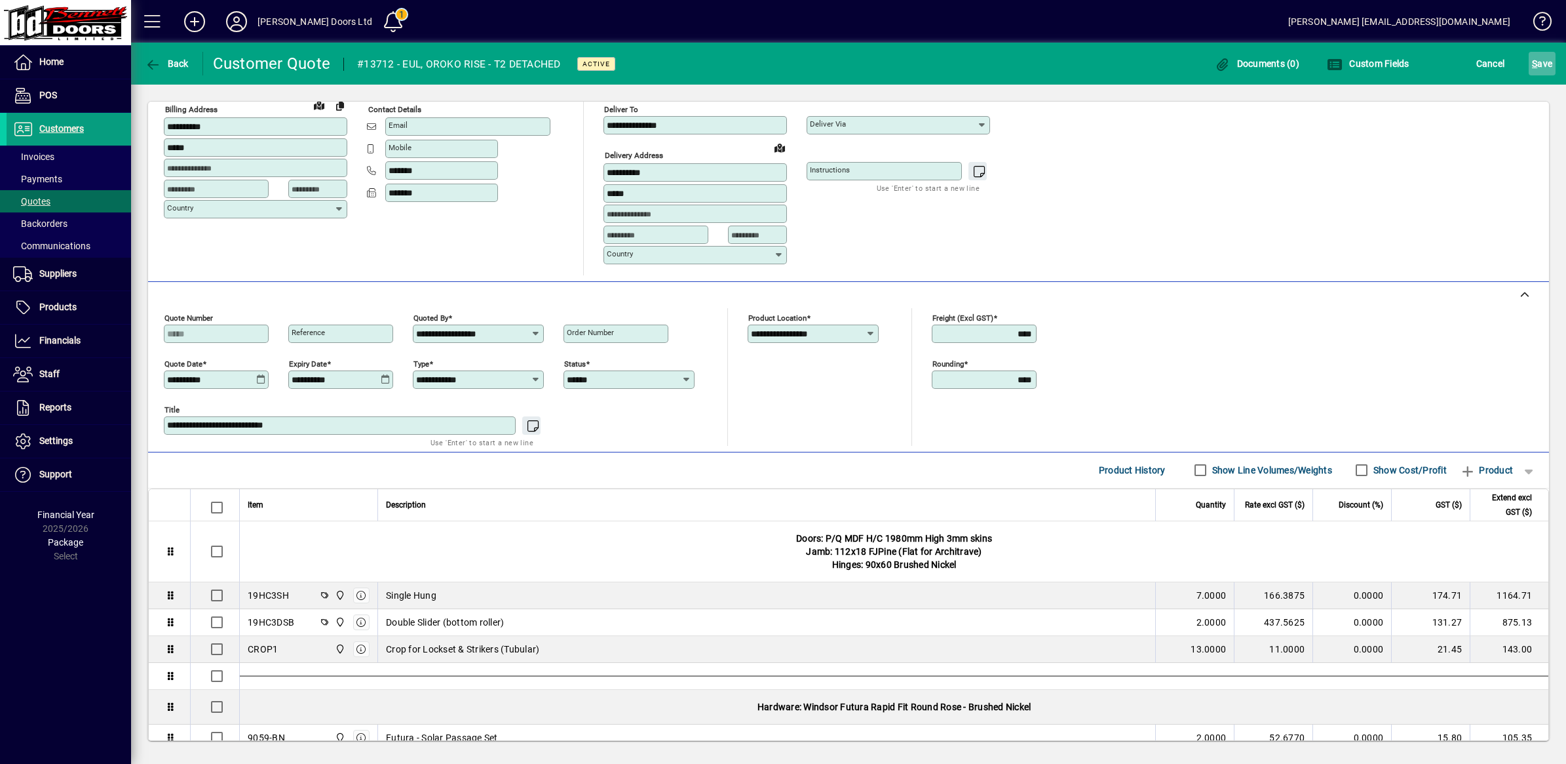 The height and width of the screenshot is (764, 1566). What do you see at coordinates (445, 622) in the screenshot?
I see `span: Double Slider (bottom roller)` at bounding box center [445, 622].